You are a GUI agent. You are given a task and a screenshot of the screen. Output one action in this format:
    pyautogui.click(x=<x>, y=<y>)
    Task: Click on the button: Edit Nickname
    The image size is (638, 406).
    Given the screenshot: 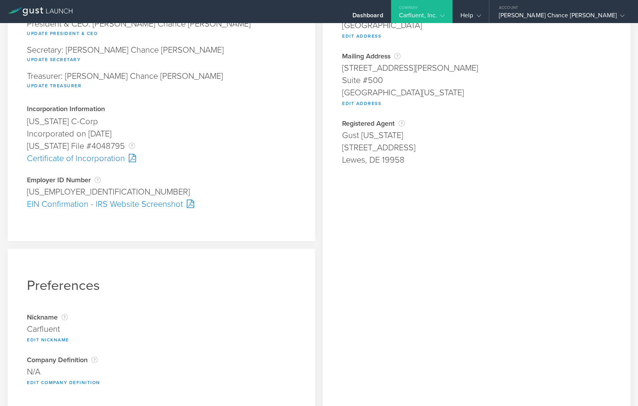 What is the action you would take?
    pyautogui.click(x=48, y=340)
    